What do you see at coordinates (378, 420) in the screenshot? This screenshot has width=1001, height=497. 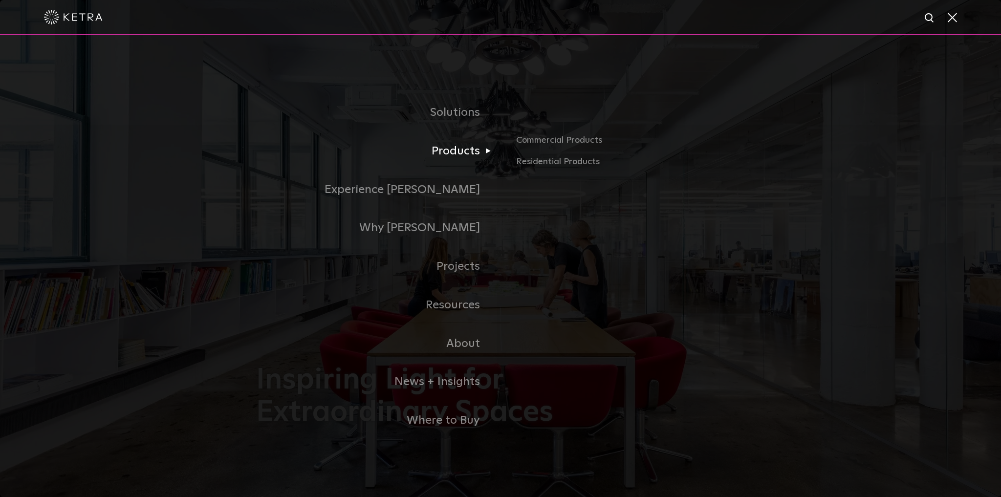 I see `a: Where to Buy` at bounding box center [378, 420].